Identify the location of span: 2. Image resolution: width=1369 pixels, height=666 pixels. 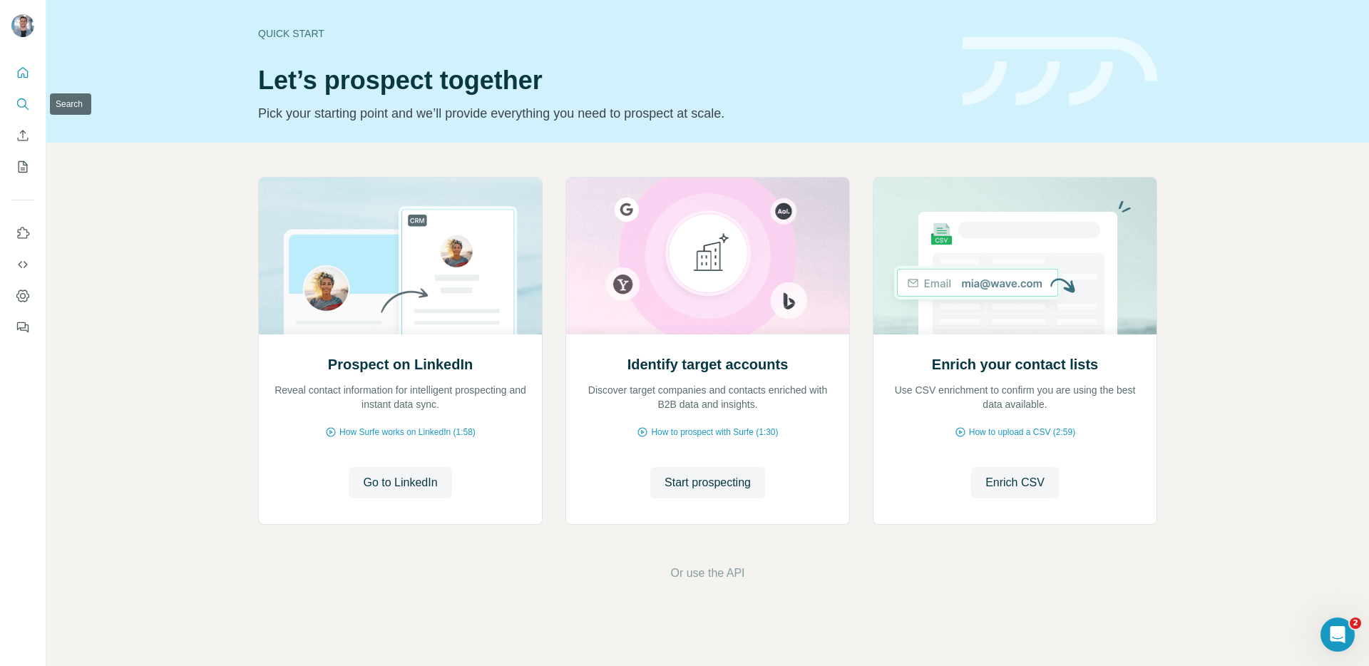
(1356, 623).